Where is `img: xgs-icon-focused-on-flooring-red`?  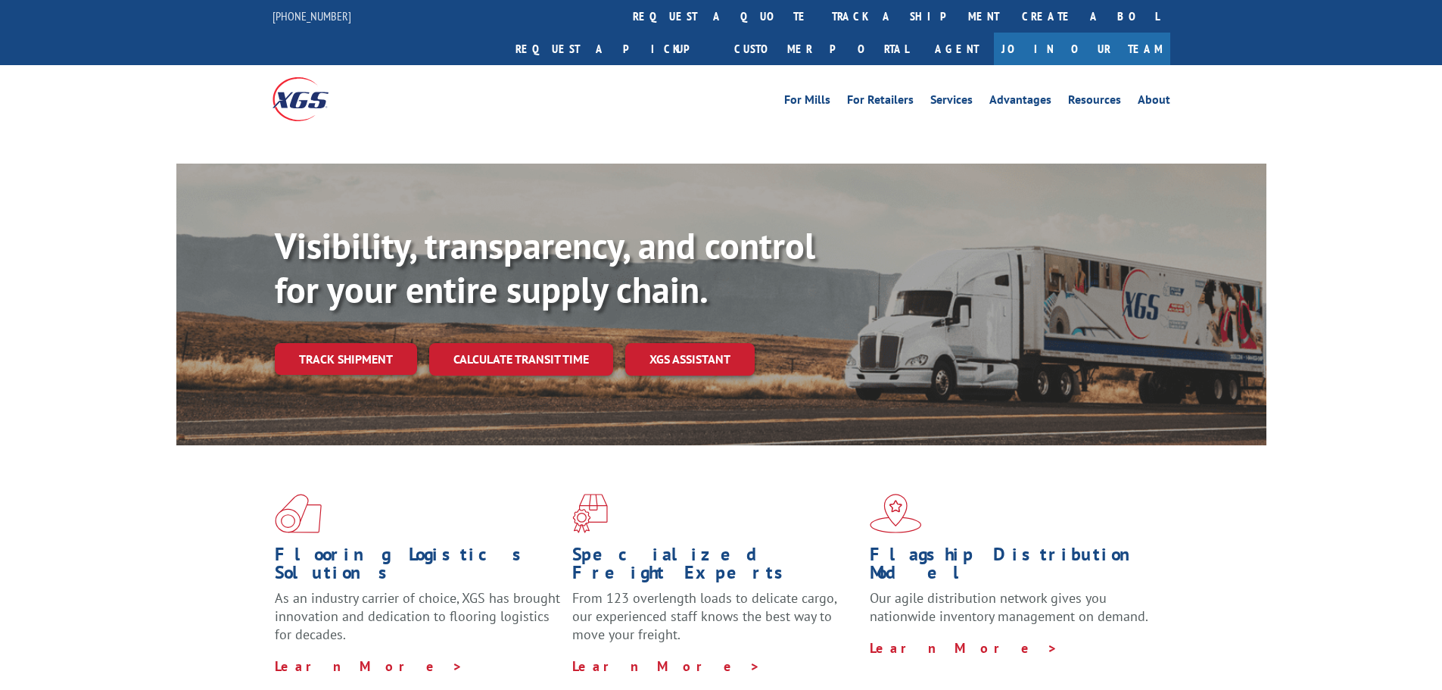 img: xgs-icon-focused-on-flooring-red is located at coordinates (590, 513).